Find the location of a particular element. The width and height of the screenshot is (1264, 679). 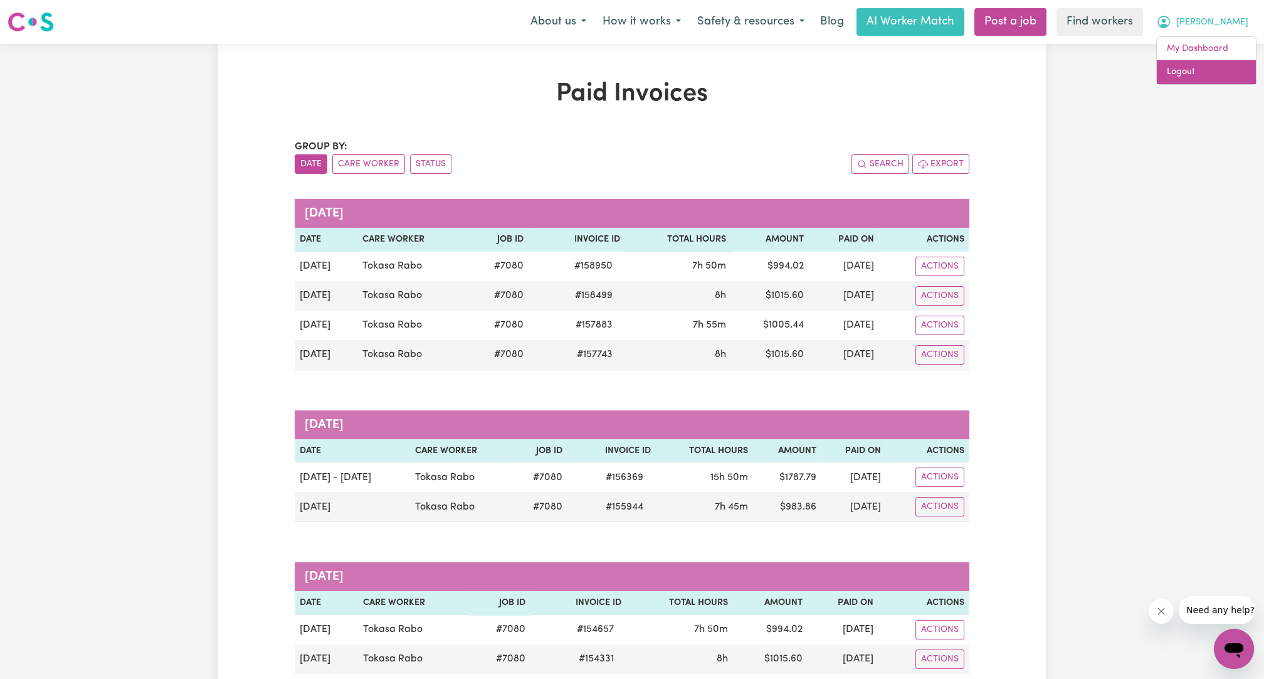

span: 15 hours 50 minutes is located at coordinates (729, 477).